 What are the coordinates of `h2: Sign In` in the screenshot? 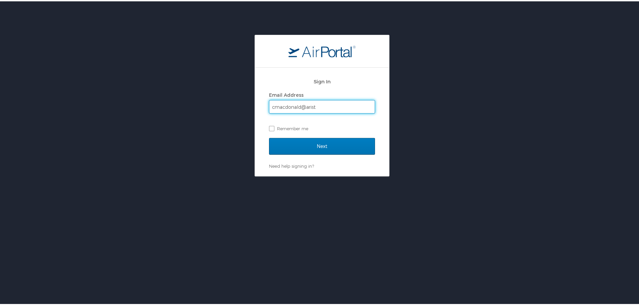 It's located at (322, 80).